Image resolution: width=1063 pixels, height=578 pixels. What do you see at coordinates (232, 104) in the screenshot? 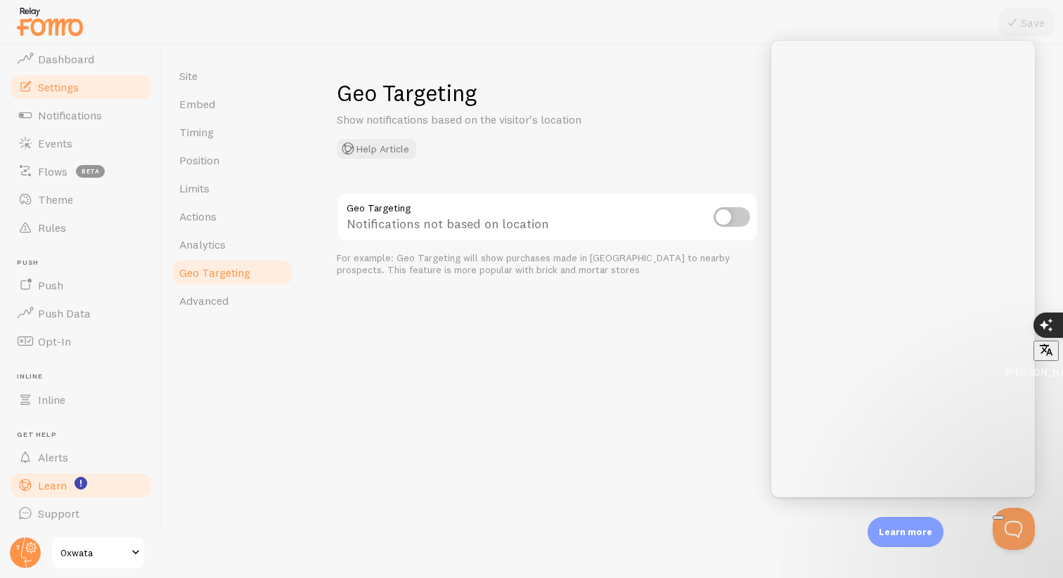
I see `a: Embed` at bounding box center [232, 104].